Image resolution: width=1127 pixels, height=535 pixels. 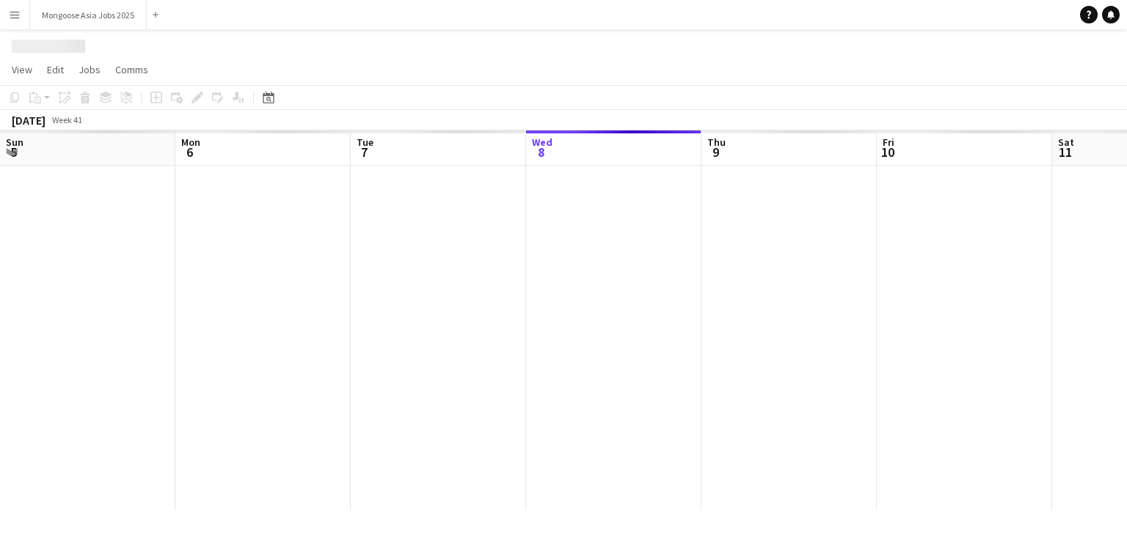 What do you see at coordinates (1066, 142) in the screenshot?
I see `span: Sat` at bounding box center [1066, 142].